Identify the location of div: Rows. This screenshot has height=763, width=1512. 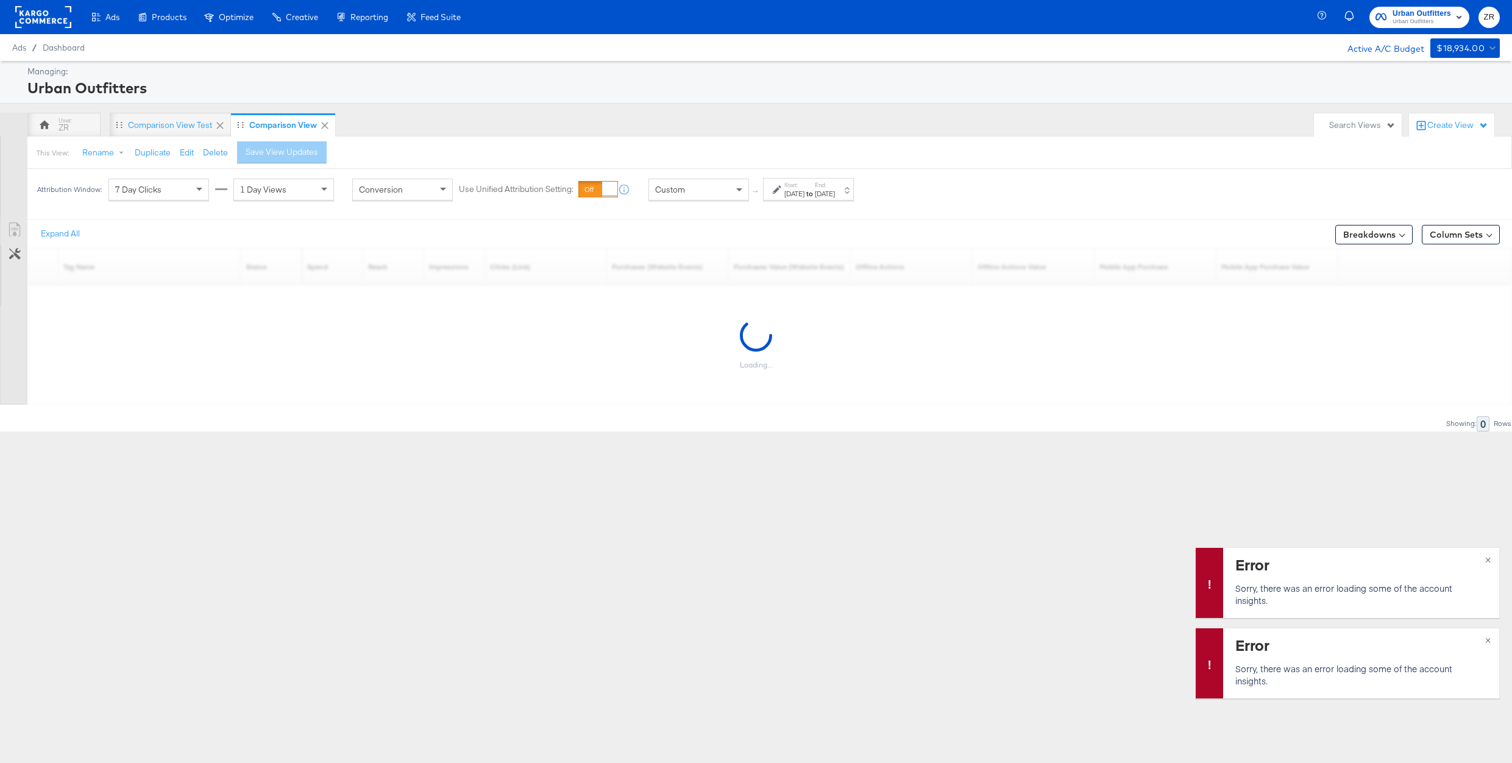
(1502, 424).